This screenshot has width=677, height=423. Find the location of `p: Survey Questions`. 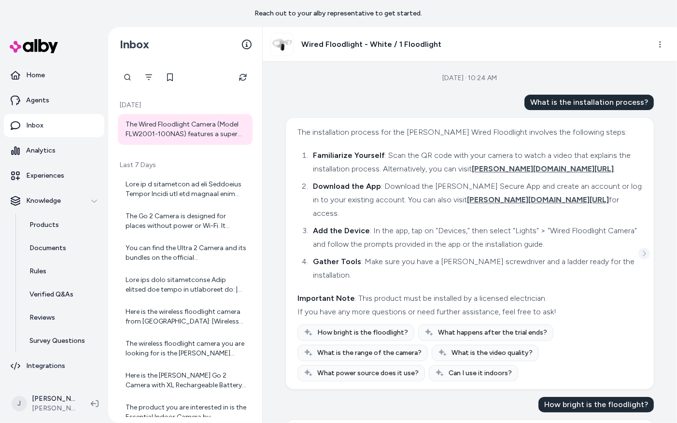

p: Survey Questions is located at coordinates (57, 341).